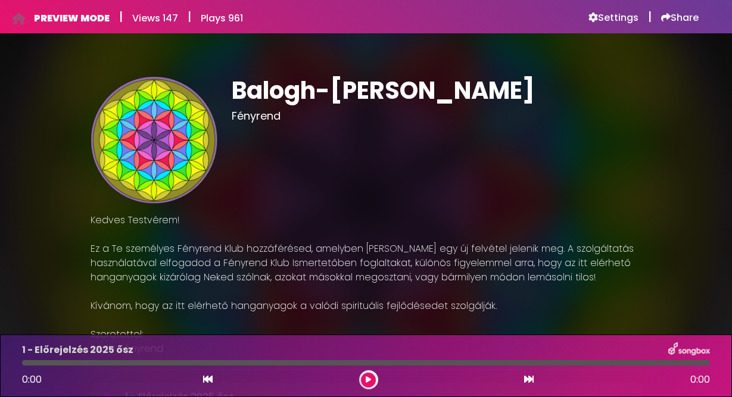 The width and height of the screenshot is (732, 397). Describe the element at coordinates (680, 18) in the screenshot. I see `a: Share` at that location.